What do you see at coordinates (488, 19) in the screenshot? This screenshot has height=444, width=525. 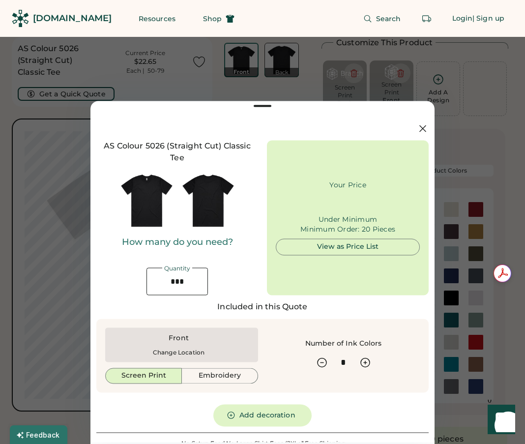 I see `div: | Sign up` at bounding box center [488, 19].